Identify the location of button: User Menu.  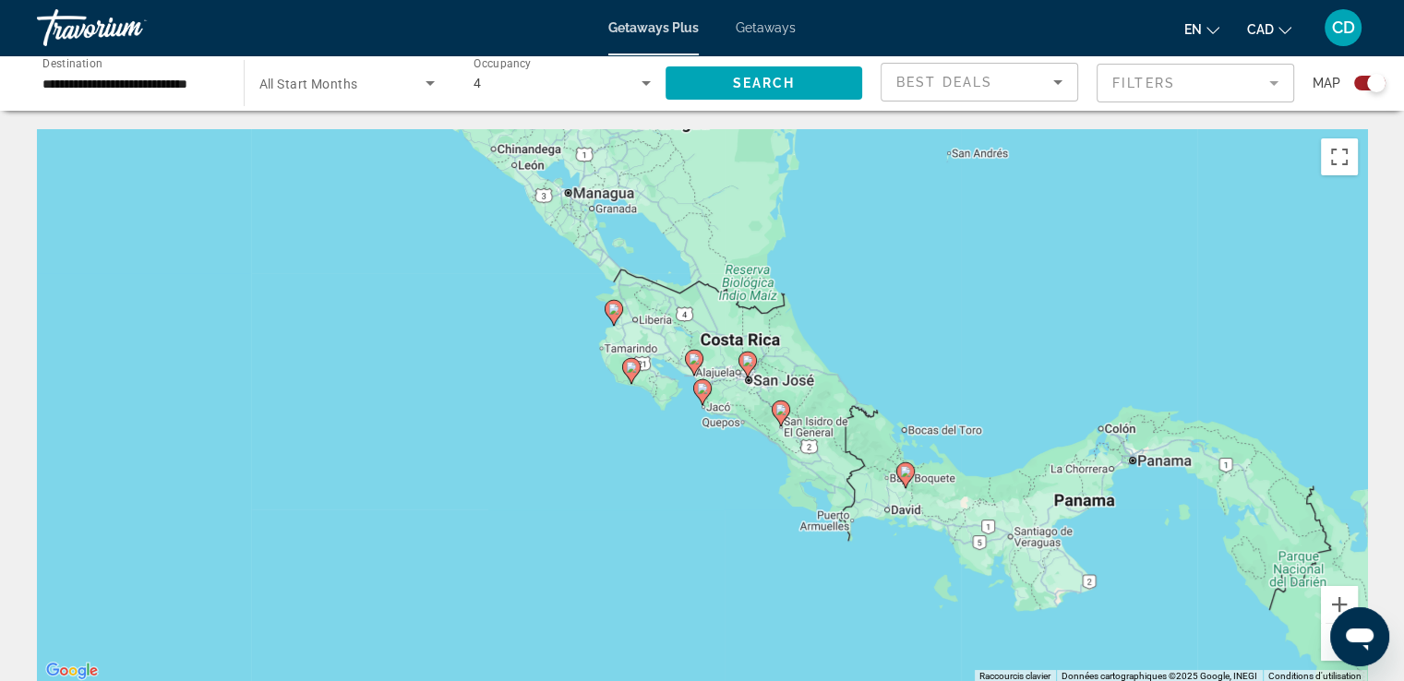
(1343, 28).